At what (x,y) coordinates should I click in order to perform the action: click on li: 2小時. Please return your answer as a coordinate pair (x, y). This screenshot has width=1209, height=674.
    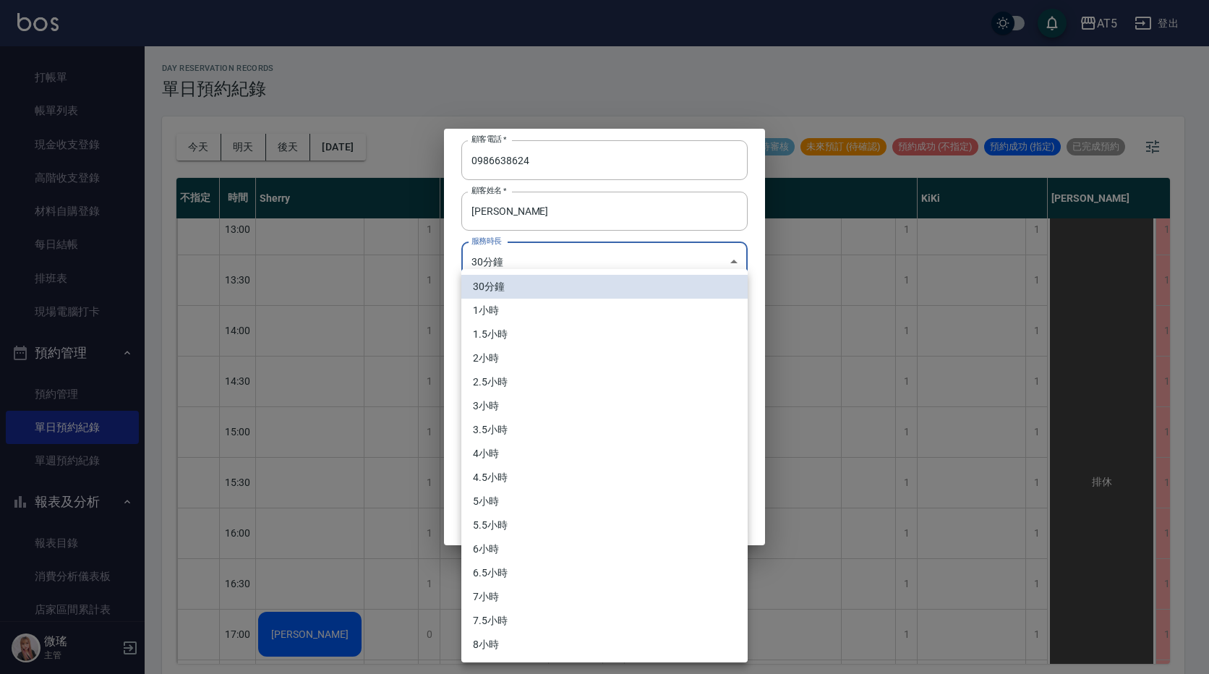
    Looking at the image, I should click on (604, 358).